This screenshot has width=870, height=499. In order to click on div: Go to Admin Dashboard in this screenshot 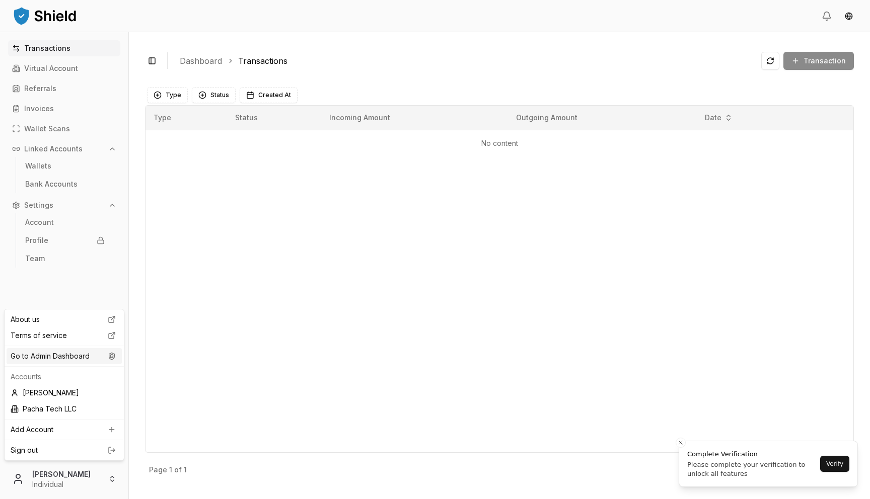, I will do `click(64, 356)`.